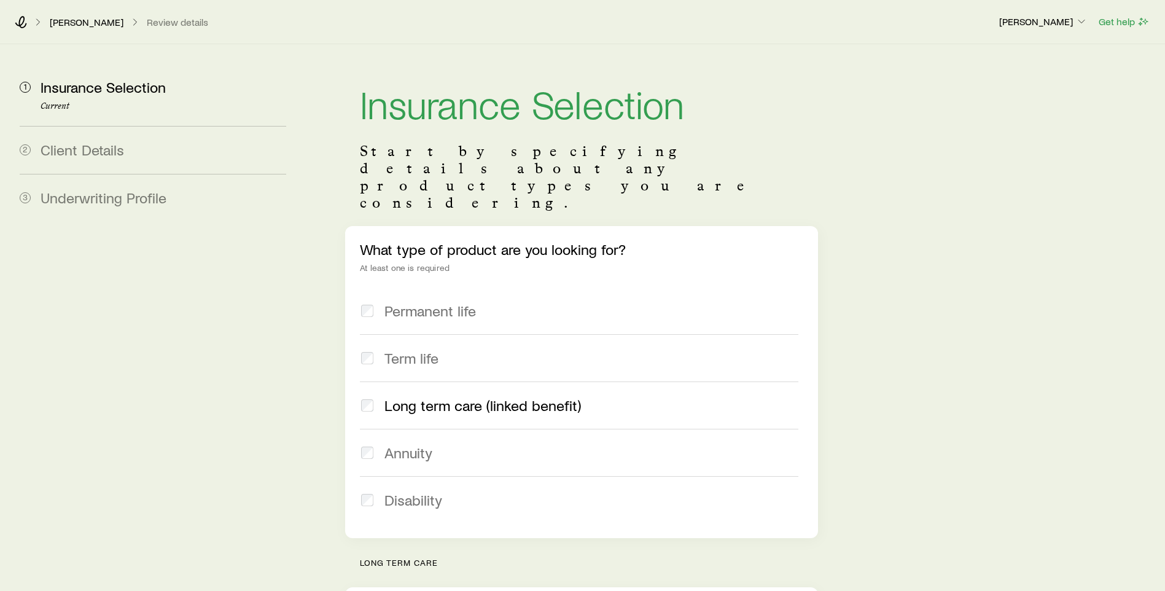 The height and width of the screenshot is (591, 1165). Describe the element at coordinates (25, 87) in the screenshot. I see `span: 1` at that location.